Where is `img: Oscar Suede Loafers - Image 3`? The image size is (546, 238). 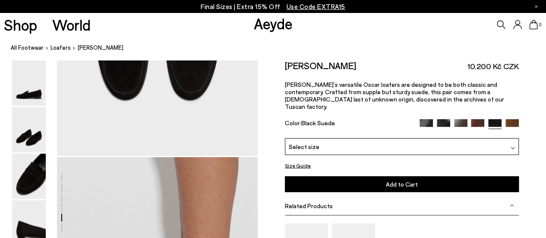 img: Oscar Suede Loafers - Image 3 is located at coordinates (29, 176).